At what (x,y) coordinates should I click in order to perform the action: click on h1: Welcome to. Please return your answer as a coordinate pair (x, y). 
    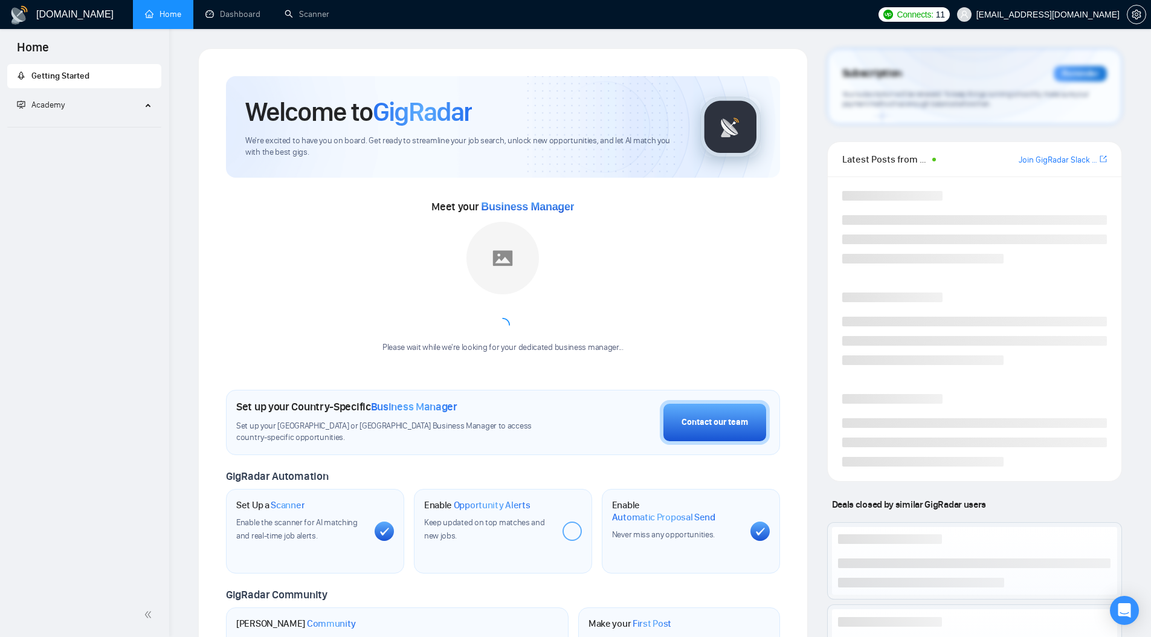
    Looking at the image, I should click on (358, 112).